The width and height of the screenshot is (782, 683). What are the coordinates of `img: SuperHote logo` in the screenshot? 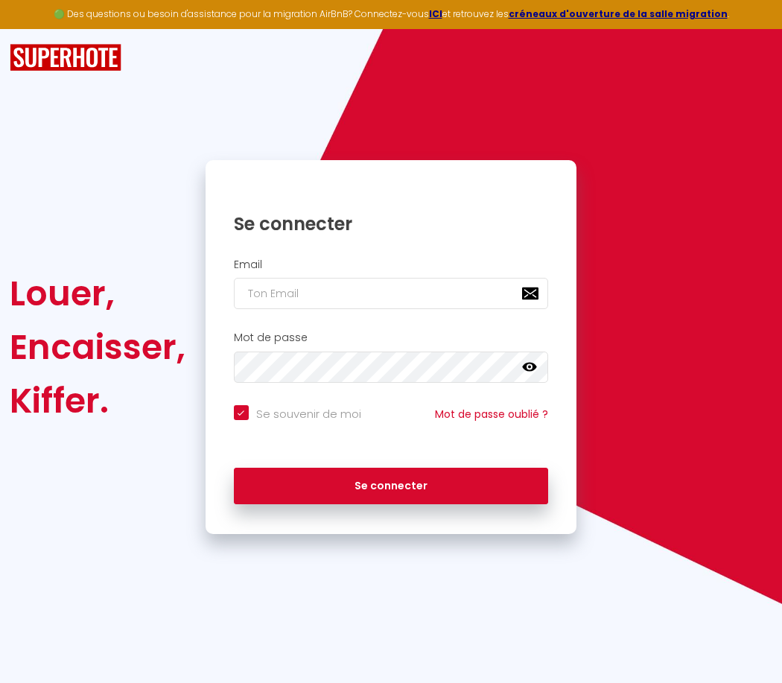 It's located at (66, 57).